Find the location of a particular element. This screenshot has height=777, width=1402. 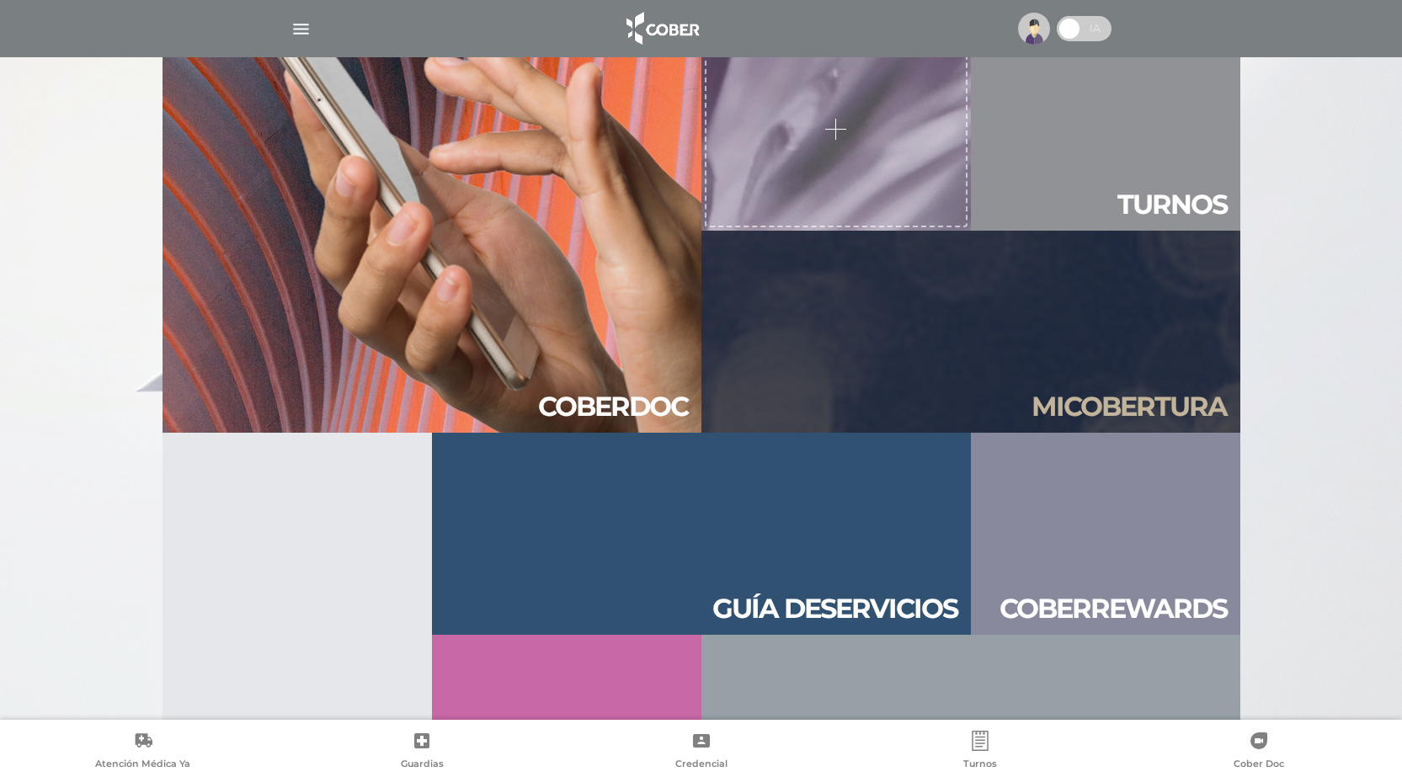

span: Turnos is located at coordinates (980, 765).